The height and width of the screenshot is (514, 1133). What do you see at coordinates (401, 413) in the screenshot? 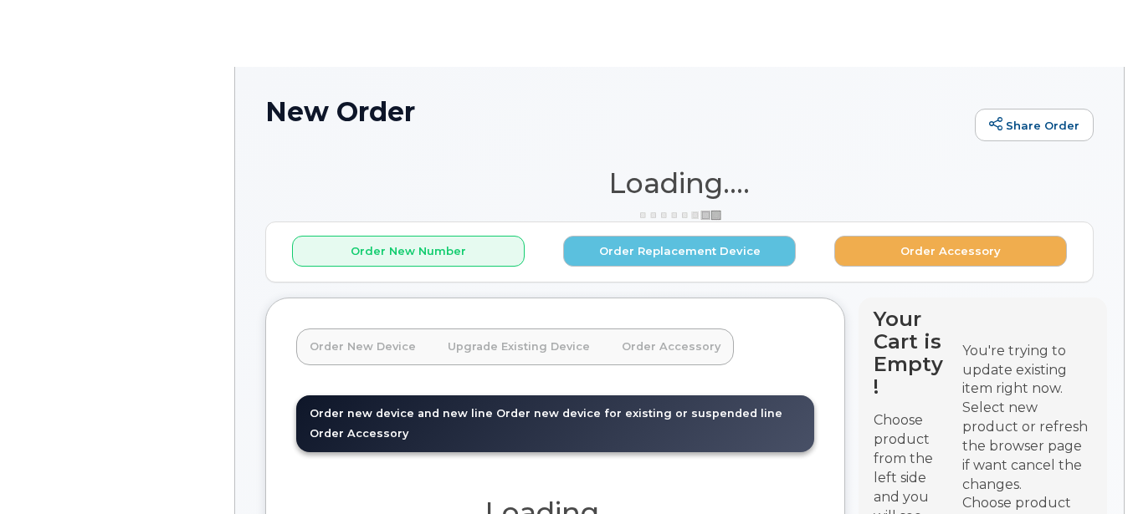
I see `span: Order new device and new line` at bounding box center [401, 413].